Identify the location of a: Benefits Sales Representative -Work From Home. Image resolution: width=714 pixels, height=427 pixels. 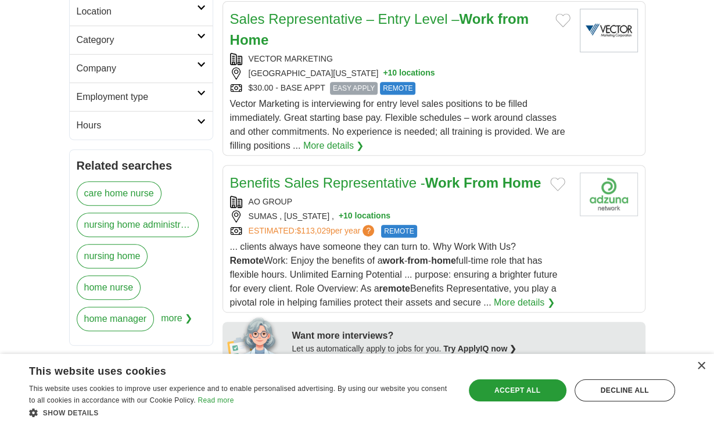
(386, 182).